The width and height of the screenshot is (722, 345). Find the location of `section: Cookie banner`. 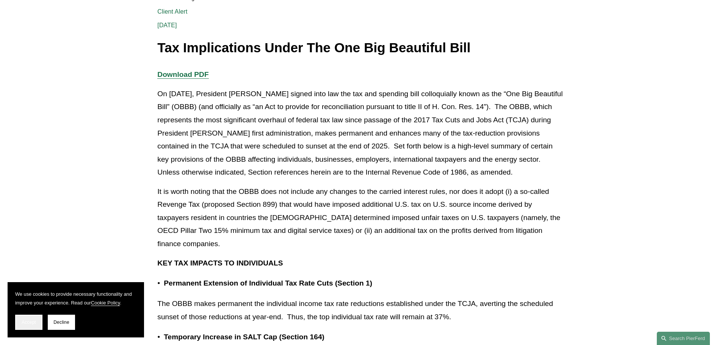

section: Cookie banner is located at coordinates (76, 310).